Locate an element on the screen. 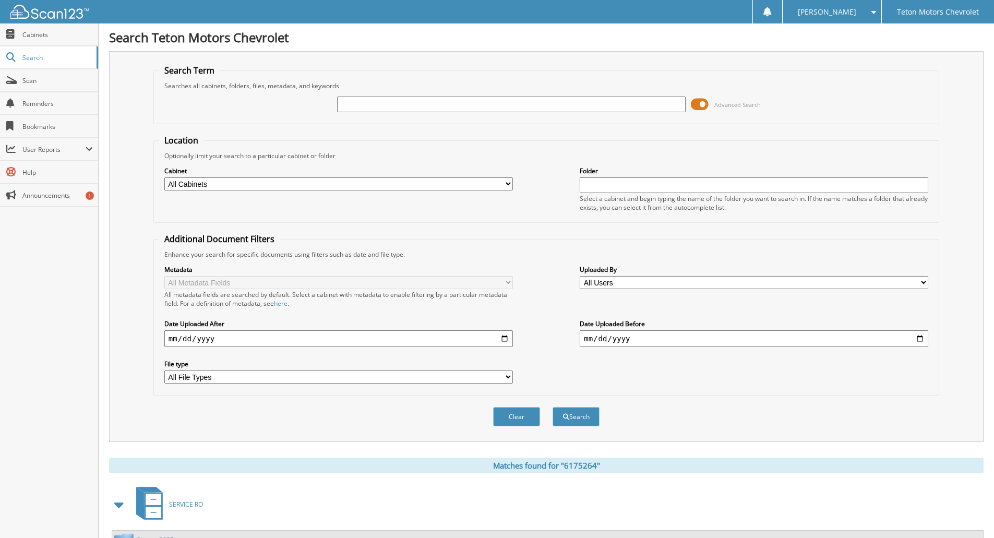 The height and width of the screenshot is (538, 994). span: User Reports is located at coordinates (54, 149).